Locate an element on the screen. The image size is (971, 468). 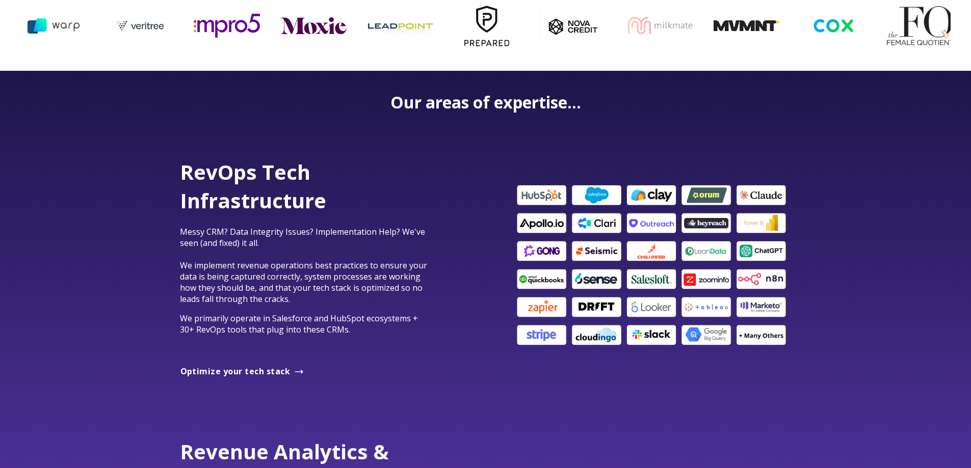
span: We primarily operate in Salesforce and HubSpot ecosystems + 30+ RevOps tools that plug into these... is located at coordinates (299, 324).